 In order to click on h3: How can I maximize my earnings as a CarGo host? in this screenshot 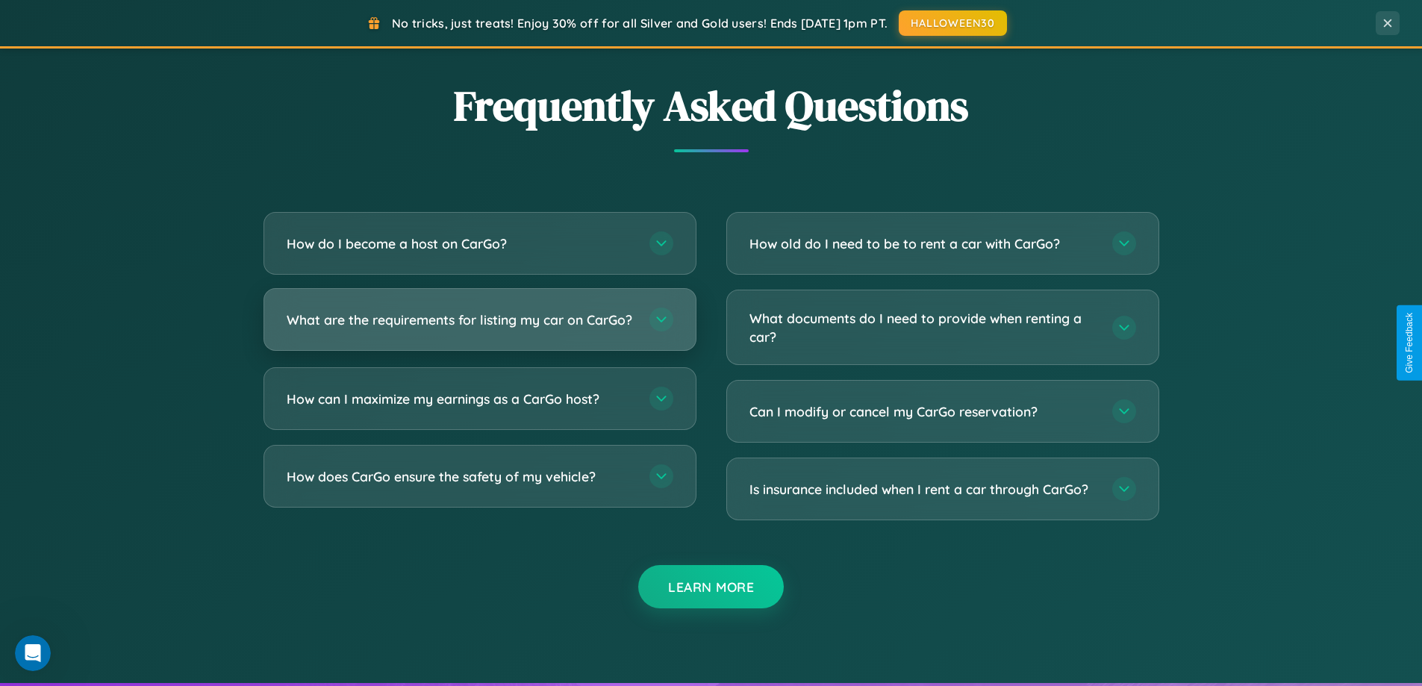, I will do `click(461, 399)`.